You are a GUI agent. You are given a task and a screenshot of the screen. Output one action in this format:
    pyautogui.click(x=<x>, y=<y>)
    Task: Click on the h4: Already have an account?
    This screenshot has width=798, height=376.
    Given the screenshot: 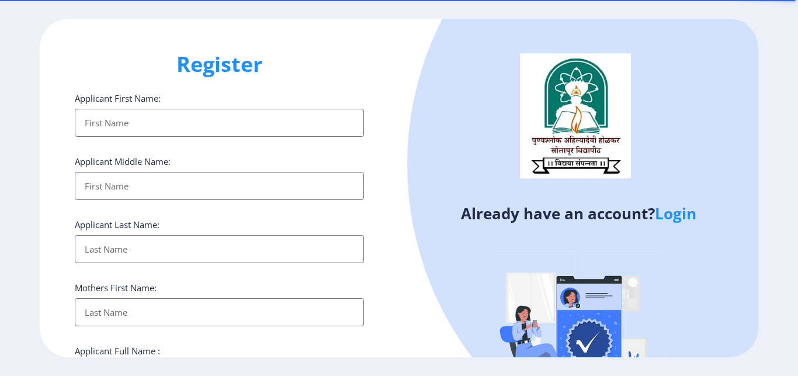 What is the action you would take?
    pyautogui.click(x=578, y=213)
    